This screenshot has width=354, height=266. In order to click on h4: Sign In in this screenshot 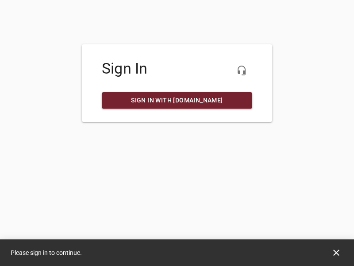, I will do `click(177, 69)`.